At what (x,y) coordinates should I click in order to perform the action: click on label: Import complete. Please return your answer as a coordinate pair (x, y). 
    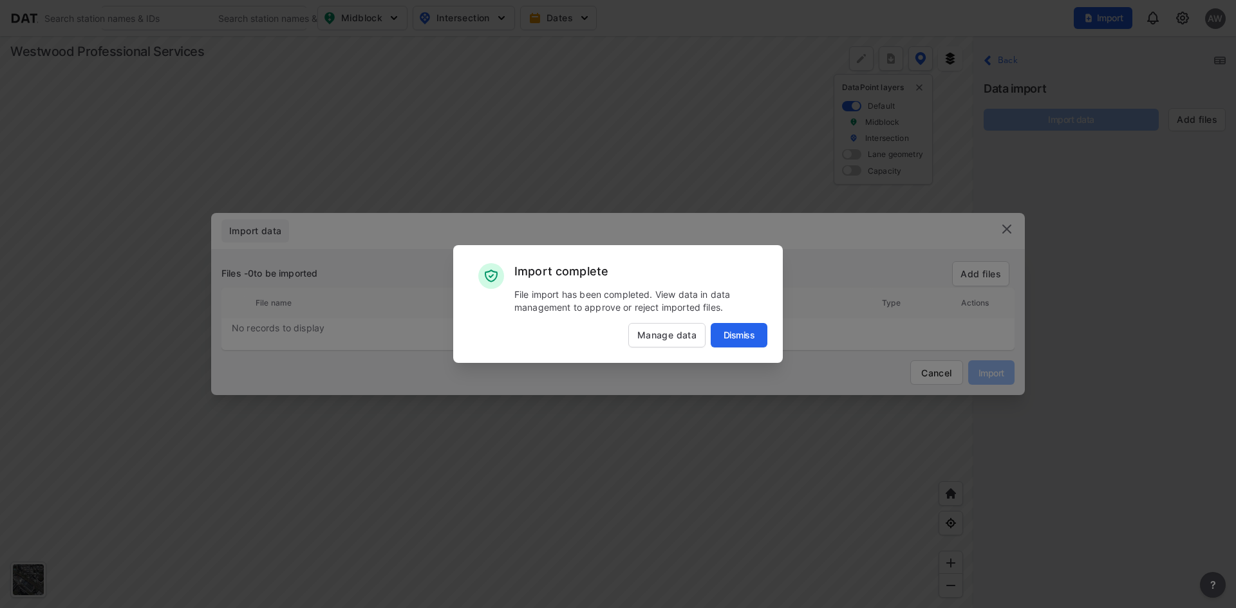
    Looking at the image, I should click on (561, 271).